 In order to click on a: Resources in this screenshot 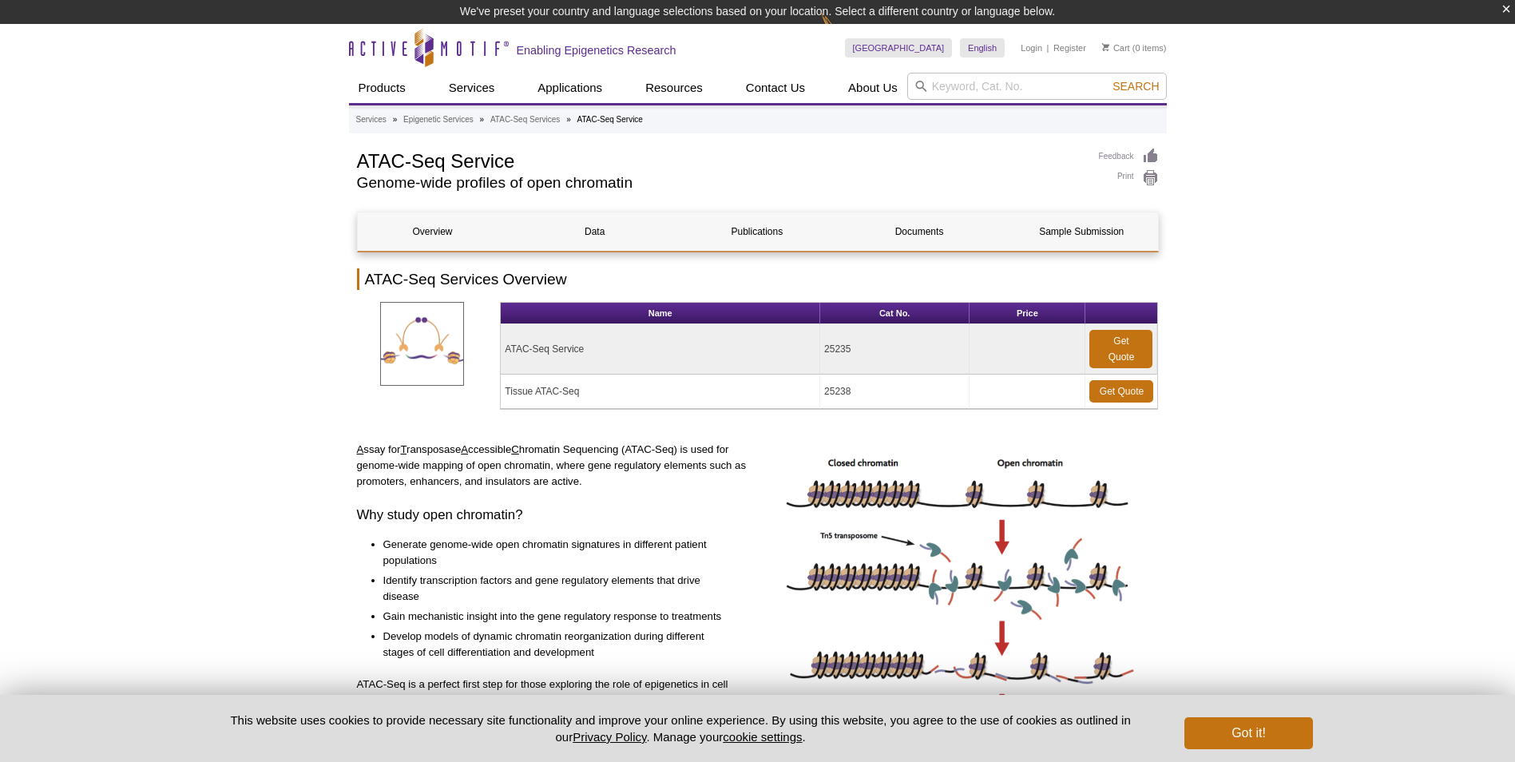, I will do `click(674, 88)`.